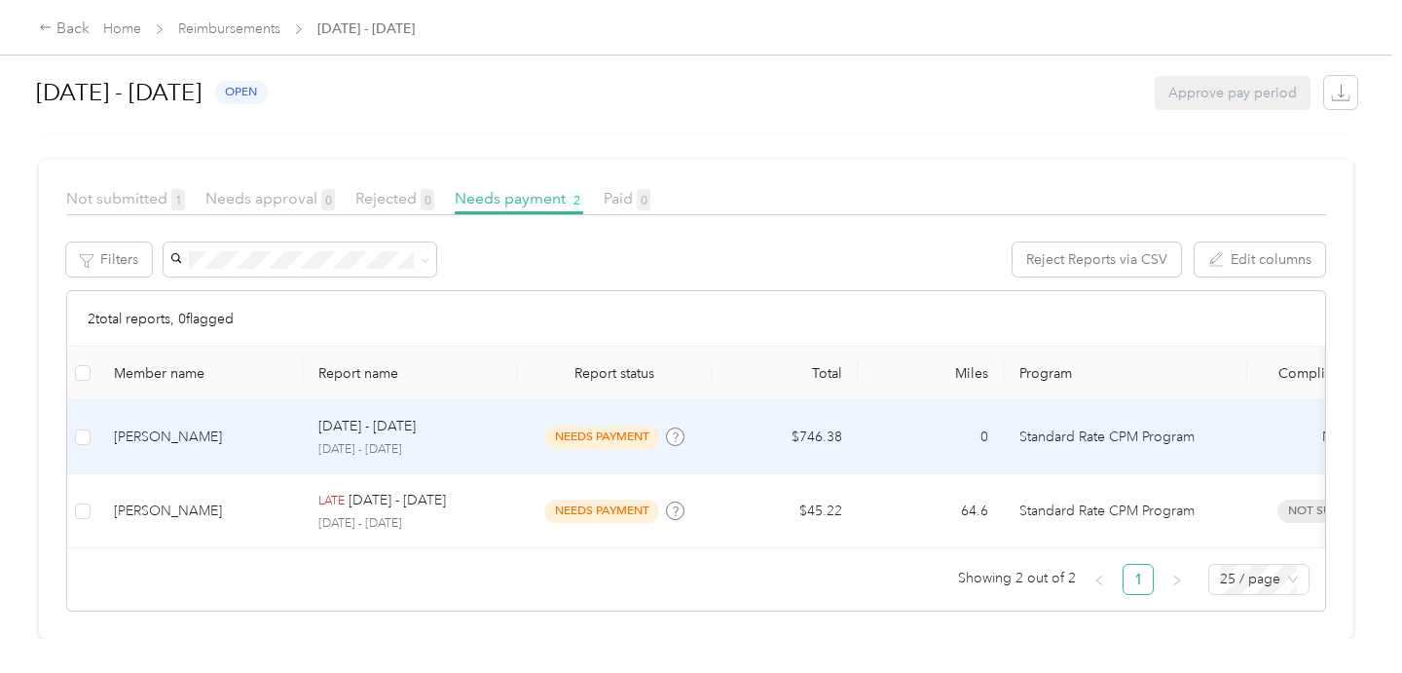 This screenshot has height=673, width=1402. What do you see at coordinates (394, 198) in the screenshot?
I see `span: Rejected` at bounding box center [394, 198].